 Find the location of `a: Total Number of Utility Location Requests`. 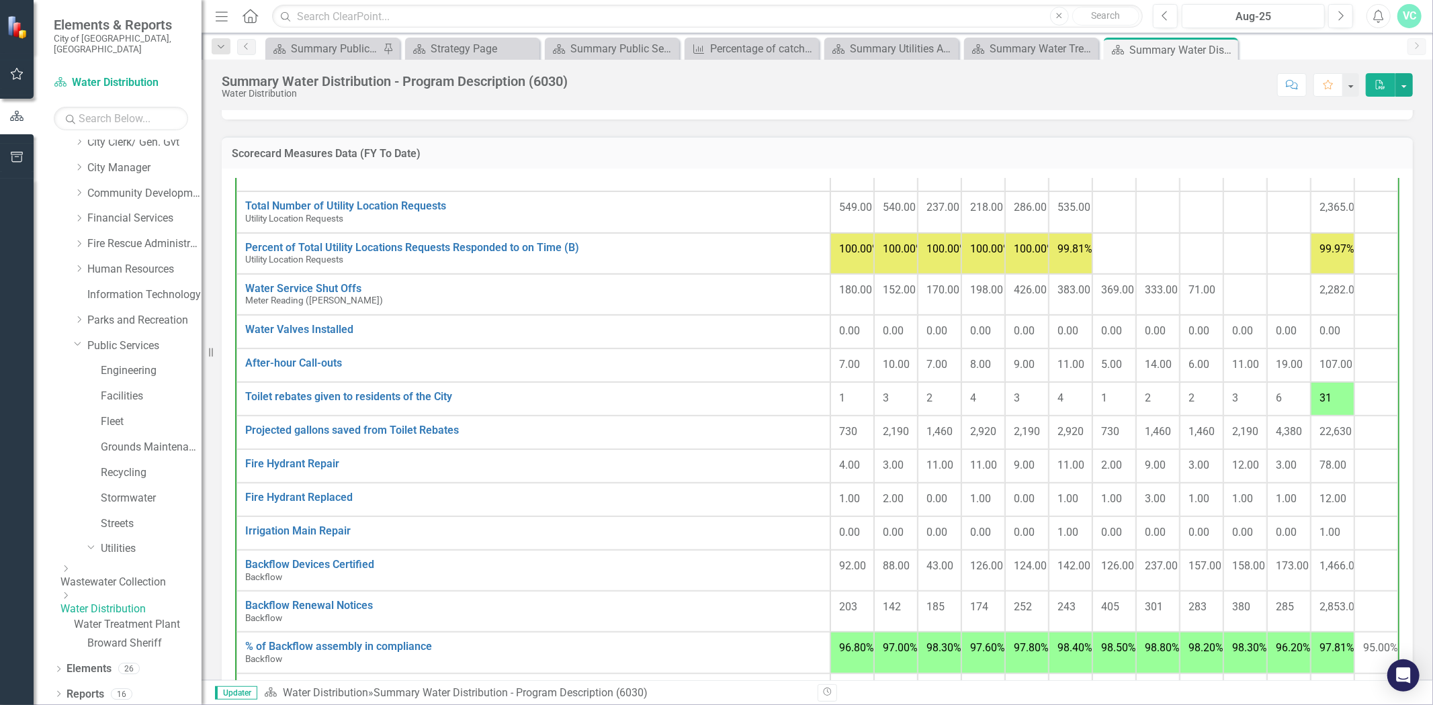

a: Total Number of Utility Location Requests is located at coordinates (533, 206).